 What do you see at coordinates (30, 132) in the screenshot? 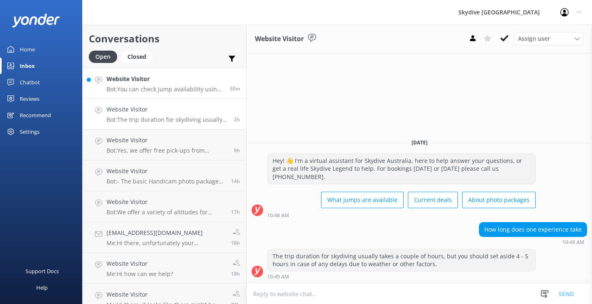
I see `div: Settings` at bounding box center [30, 132].